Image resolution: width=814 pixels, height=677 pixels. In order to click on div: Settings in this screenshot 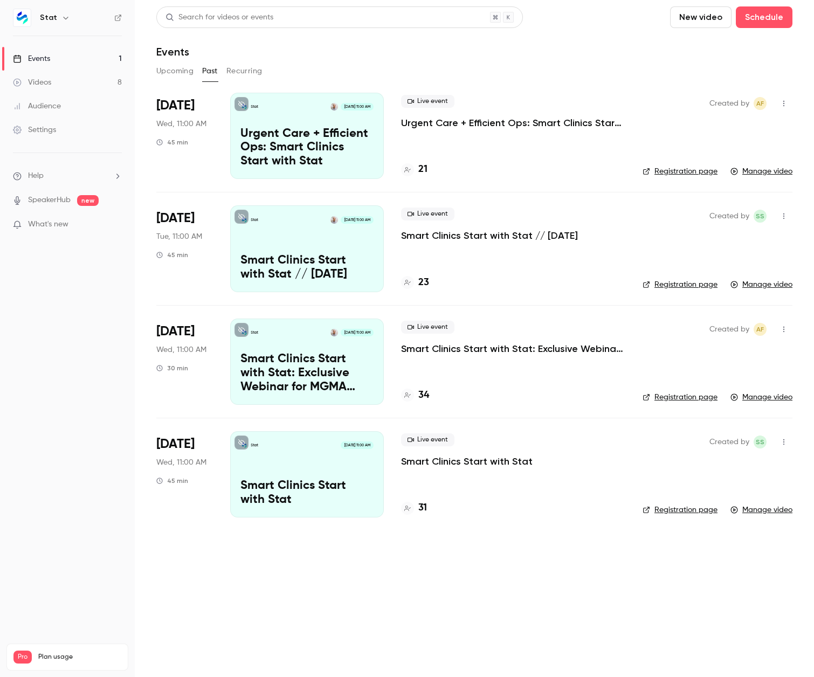, I will do `click(34, 130)`.